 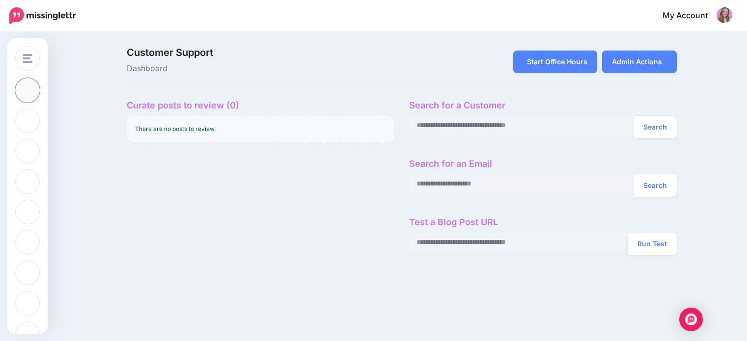 What do you see at coordinates (543, 223) in the screenshot?
I see `h4: Test a Blog Post URL` at bounding box center [543, 223].